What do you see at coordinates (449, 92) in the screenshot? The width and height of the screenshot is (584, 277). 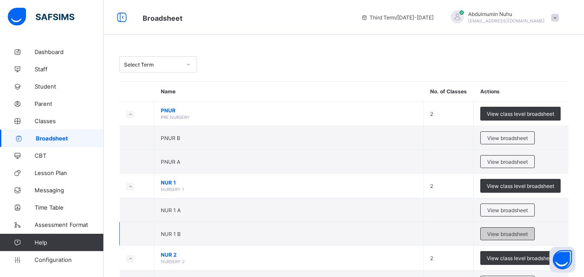 I see `th: No. of Classes` at bounding box center [449, 92].